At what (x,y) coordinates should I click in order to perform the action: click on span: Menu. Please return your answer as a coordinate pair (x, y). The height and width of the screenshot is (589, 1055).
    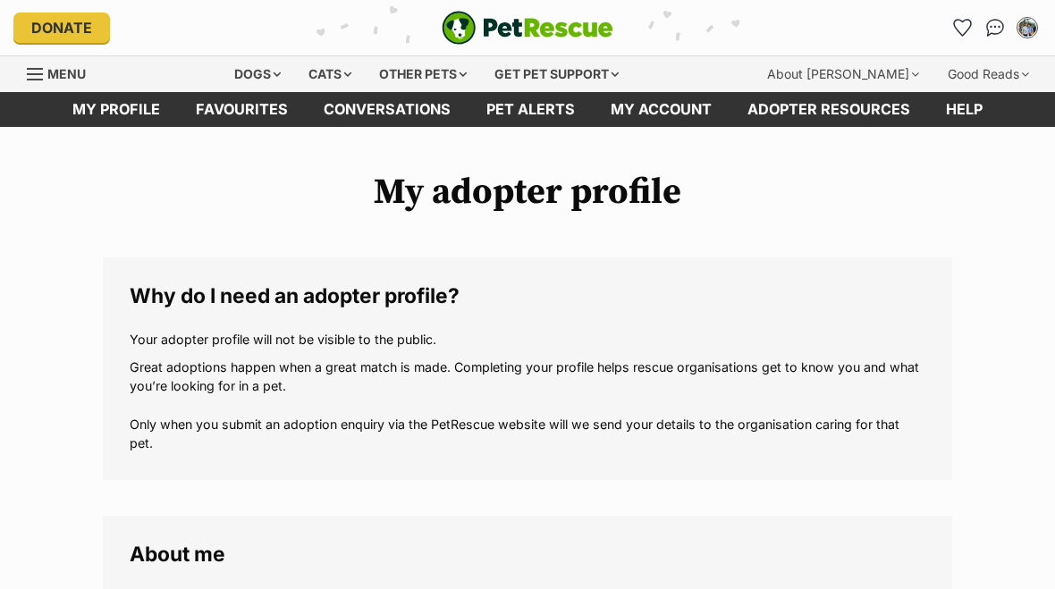
    Looking at the image, I should click on (66, 73).